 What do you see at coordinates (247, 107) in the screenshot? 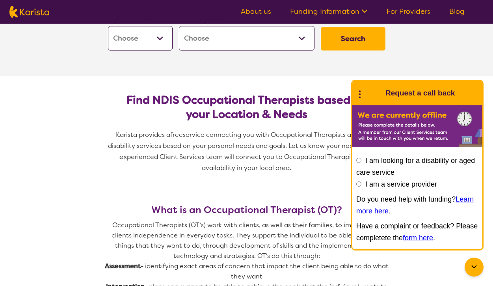
I see `h2: Find NDIS Occupational Therapists based on your Location & Needs` at bounding box center [247, 107].